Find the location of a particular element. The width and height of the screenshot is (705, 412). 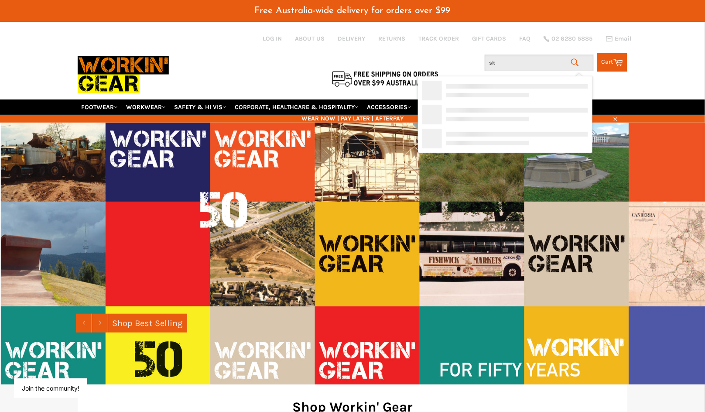

a: CORPORATE, HEALTHCARE & HOSPITALITY is located at coordinates (297, 107).